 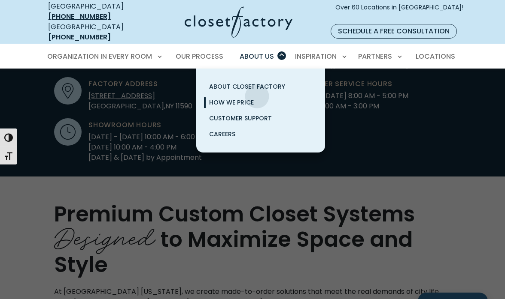 I want to click on span: Partners, so click(x=375, y=56).